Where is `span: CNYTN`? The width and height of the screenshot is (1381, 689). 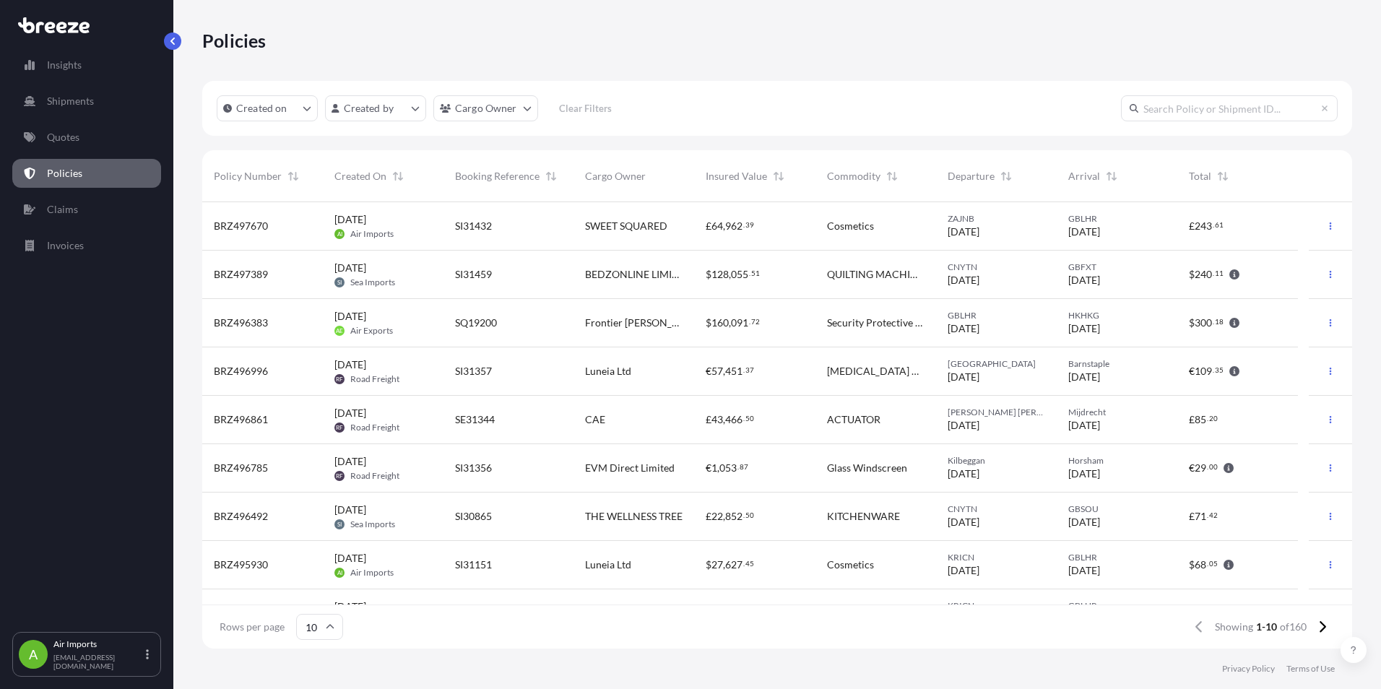 span: CNYTN is located at coordinates (996, 267).